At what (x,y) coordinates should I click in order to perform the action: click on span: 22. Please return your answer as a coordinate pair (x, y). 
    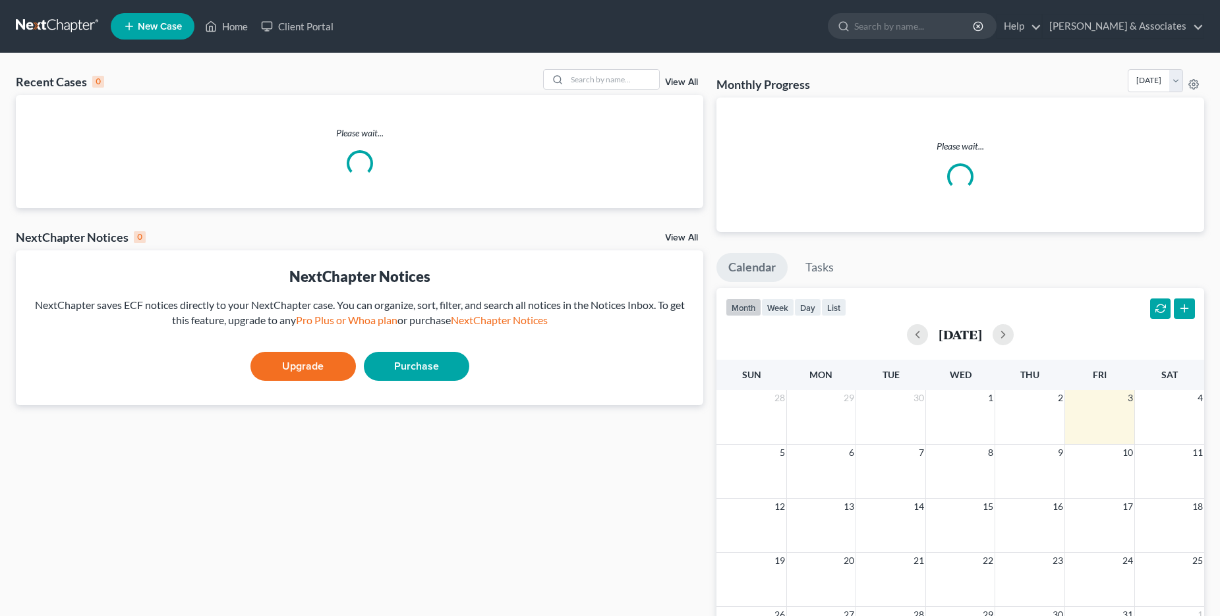
    Looking at the image, I should click on (988, 561).